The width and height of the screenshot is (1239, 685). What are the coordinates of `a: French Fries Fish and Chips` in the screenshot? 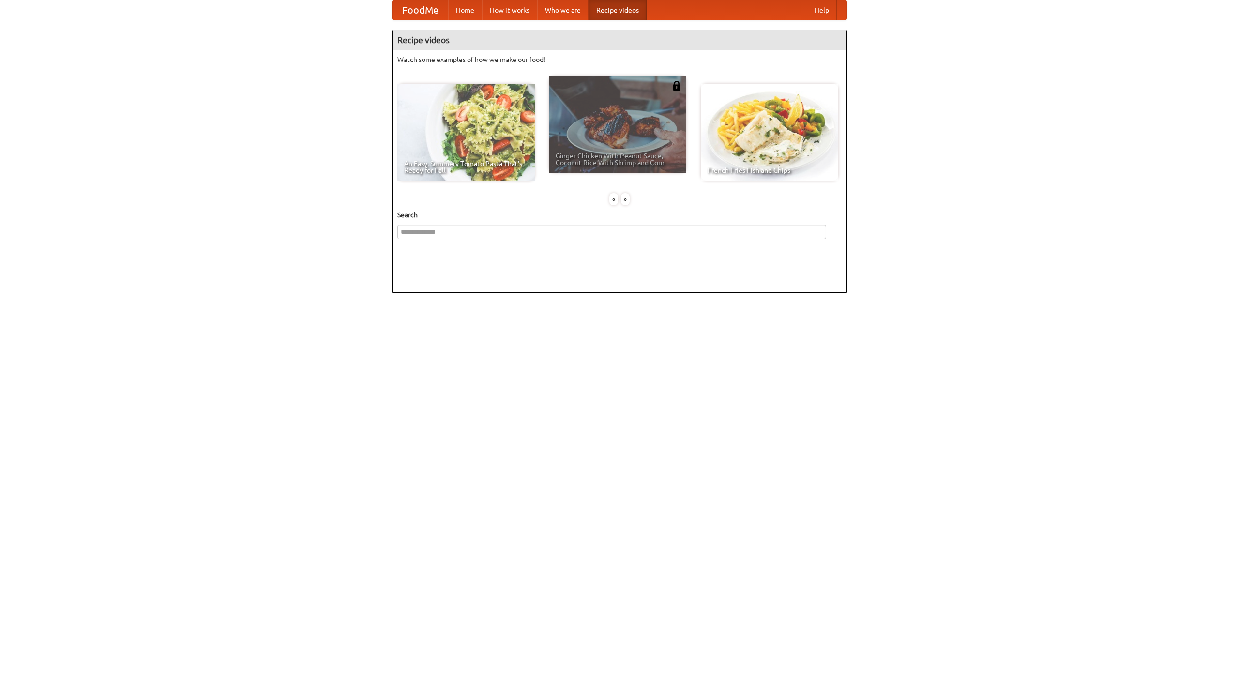 It's located at (769, 132).